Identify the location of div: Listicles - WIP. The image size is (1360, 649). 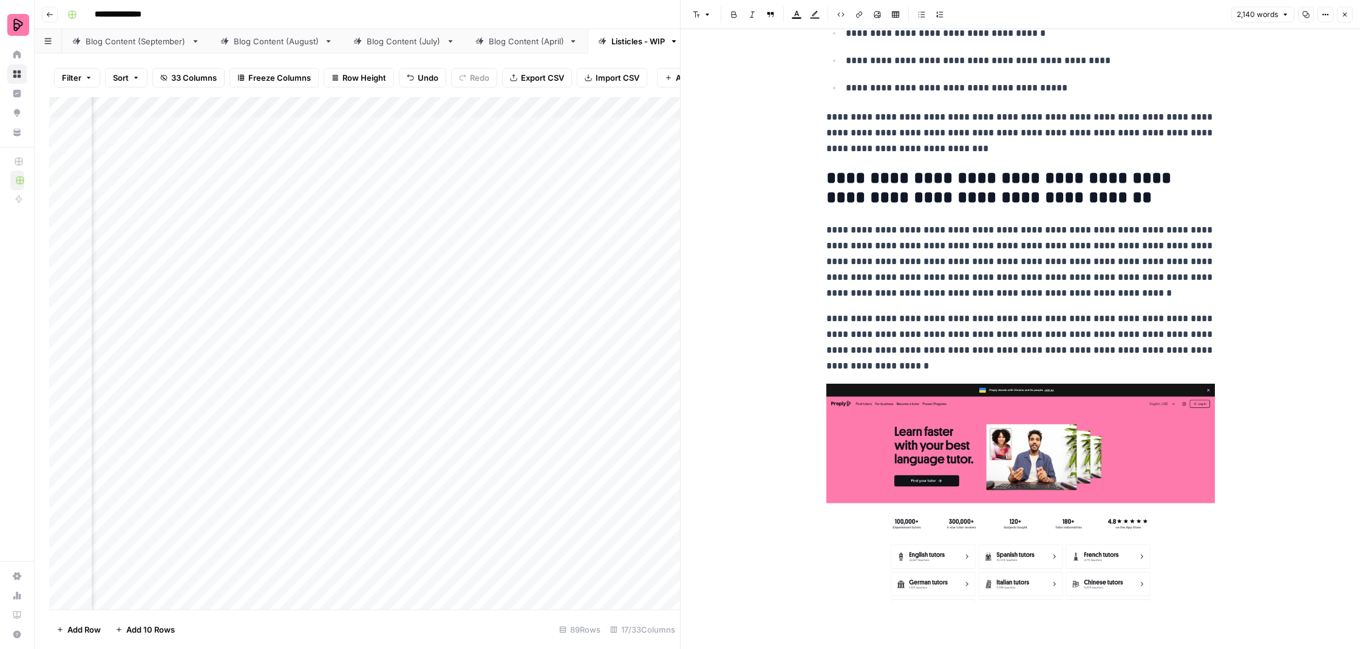
(638, 41).